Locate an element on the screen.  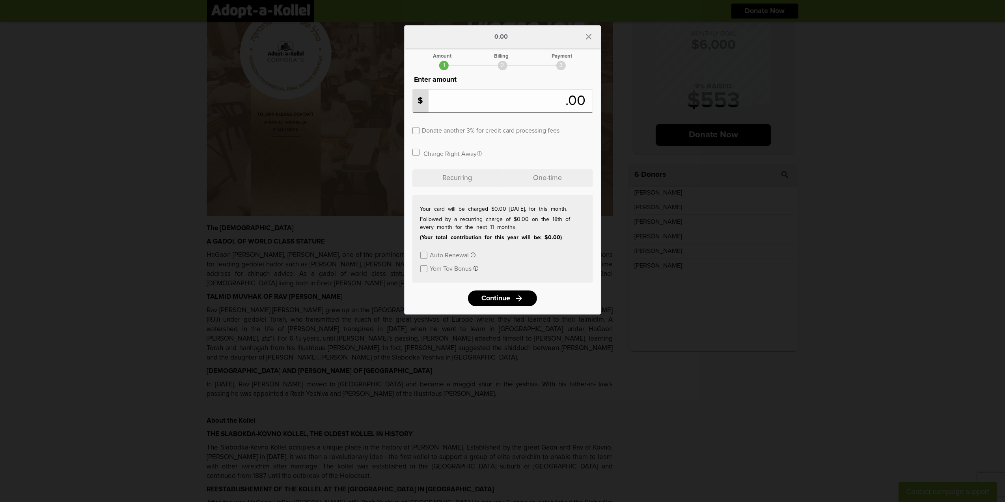
div: Payment is located at coordinates (562, 56).